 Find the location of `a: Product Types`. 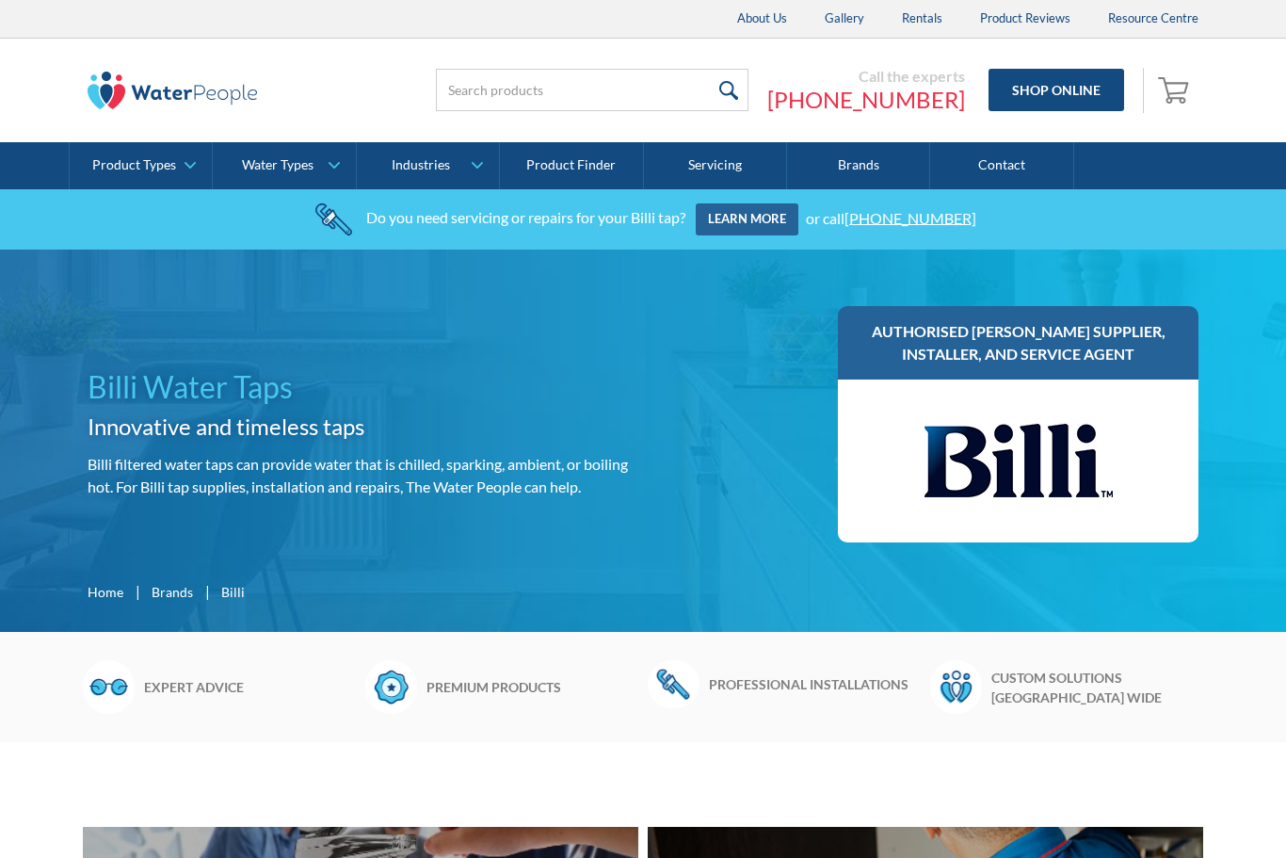

a: Product Types is located at coordinates (140, 166).